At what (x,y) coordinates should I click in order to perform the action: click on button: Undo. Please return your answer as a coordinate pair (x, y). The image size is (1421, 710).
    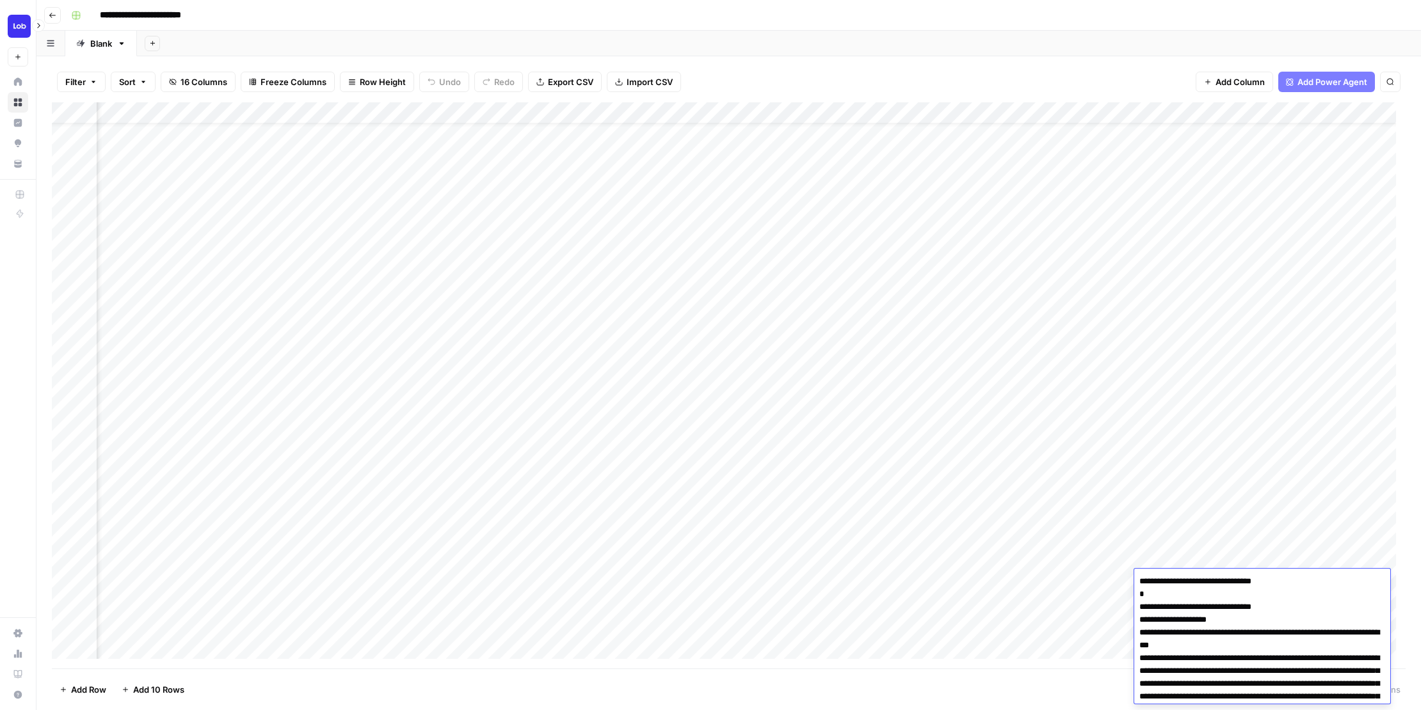
    Looking at the image, I should click on (444, 82).